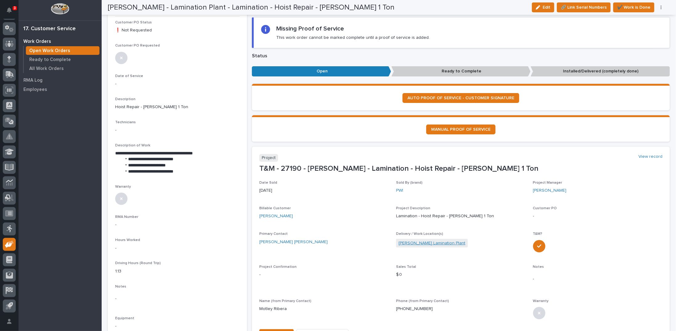 Image resolution: width=676 pixels, height=331 pixels. Describe the element at coordinates (177, 30) in the screenshot. I see `p: ❗ Not Requested` at that location.